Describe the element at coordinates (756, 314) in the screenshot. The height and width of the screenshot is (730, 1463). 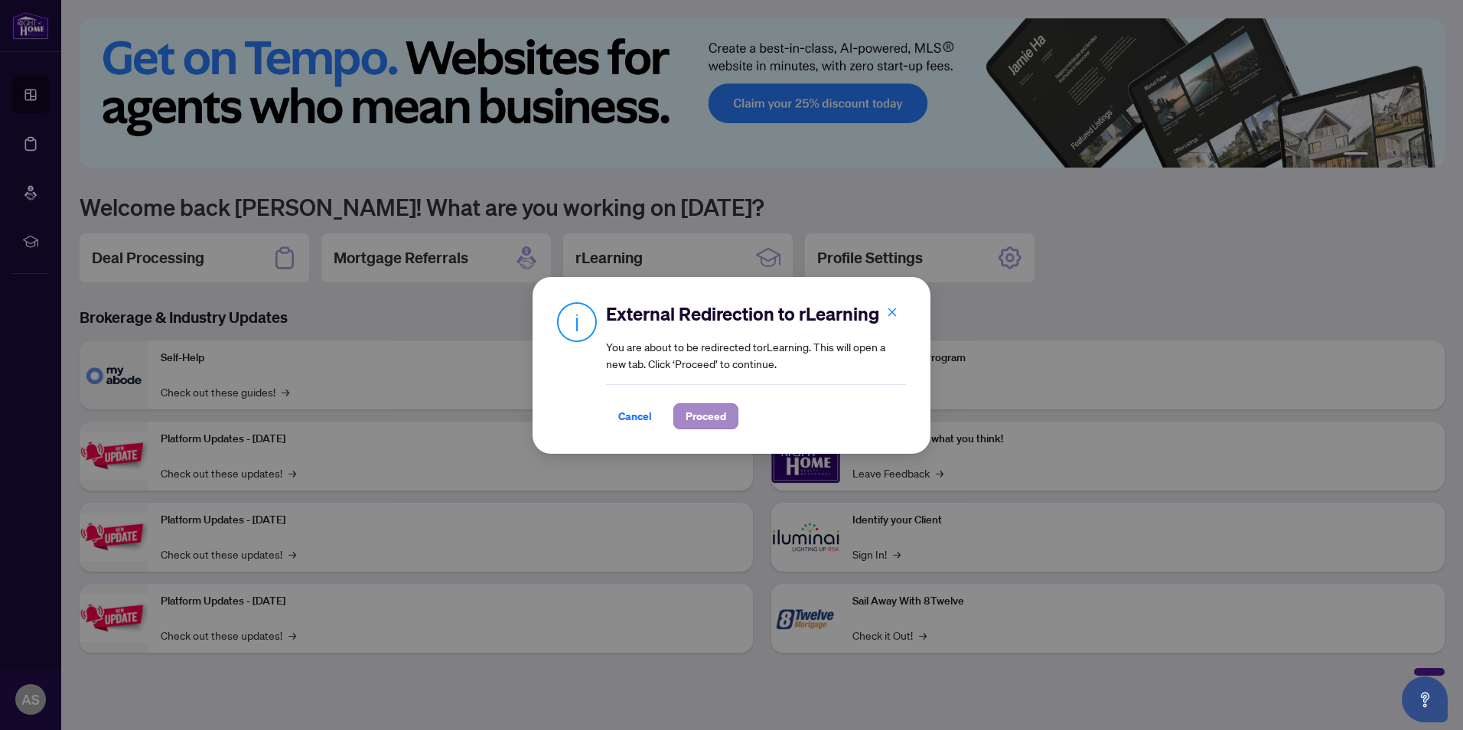
I see `h2: External Redirection to rLearning` at that location.